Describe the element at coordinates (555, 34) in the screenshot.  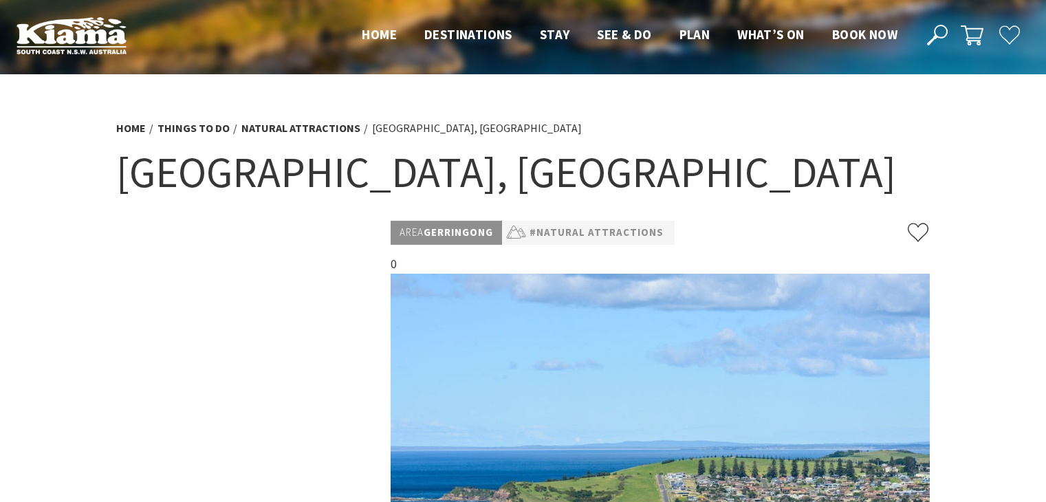
I see `span: Stay` at that location.